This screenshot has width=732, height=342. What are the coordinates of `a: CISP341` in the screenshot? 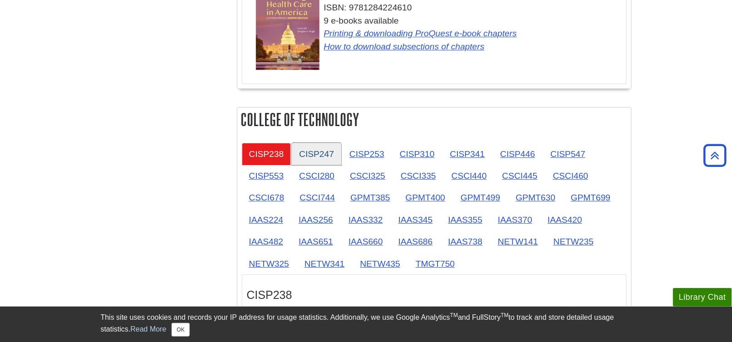 It's located at (468, 154).